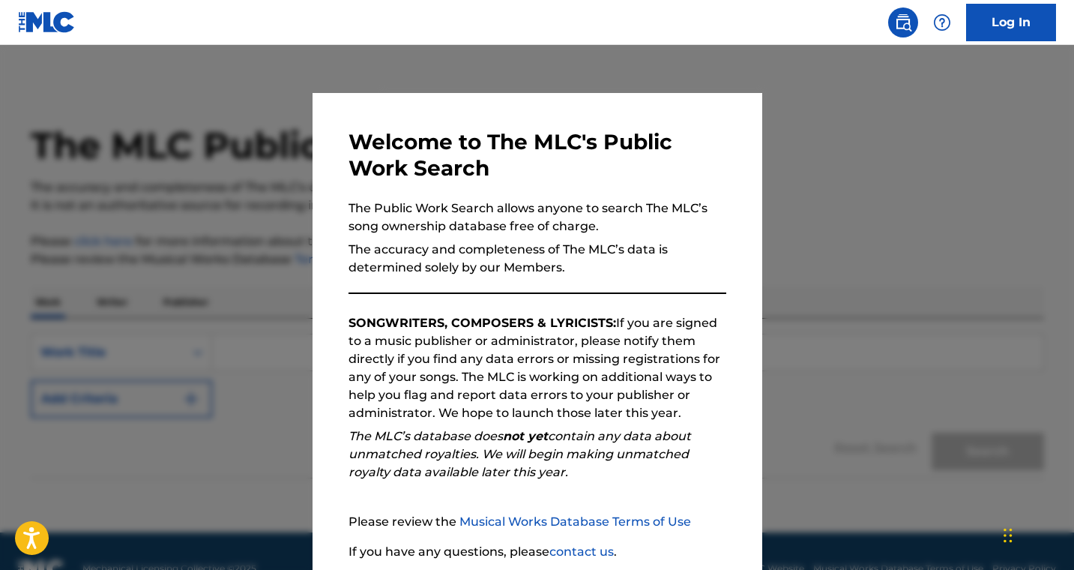 The height and width of the screenshot is (570, 1074). What do you see at coordinates (582, 551) in the screenshot?
I see `a: contact us` at bounding box center [582, 551].